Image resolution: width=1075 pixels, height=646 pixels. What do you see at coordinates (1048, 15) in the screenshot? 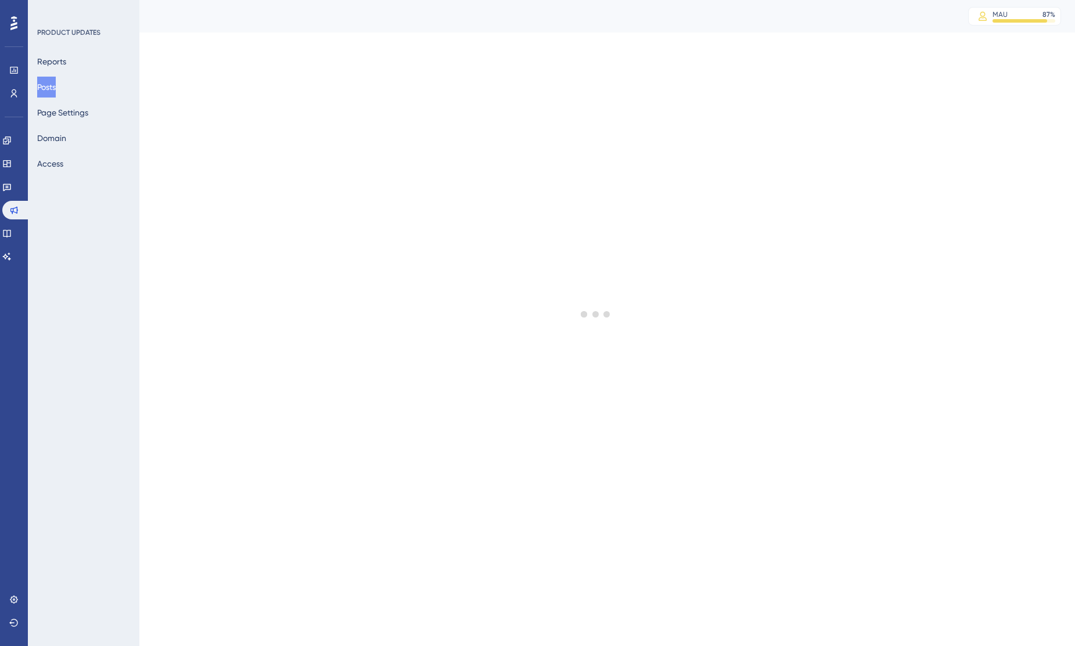
I see `div: 87 %` at bounding box center [1048, 15].